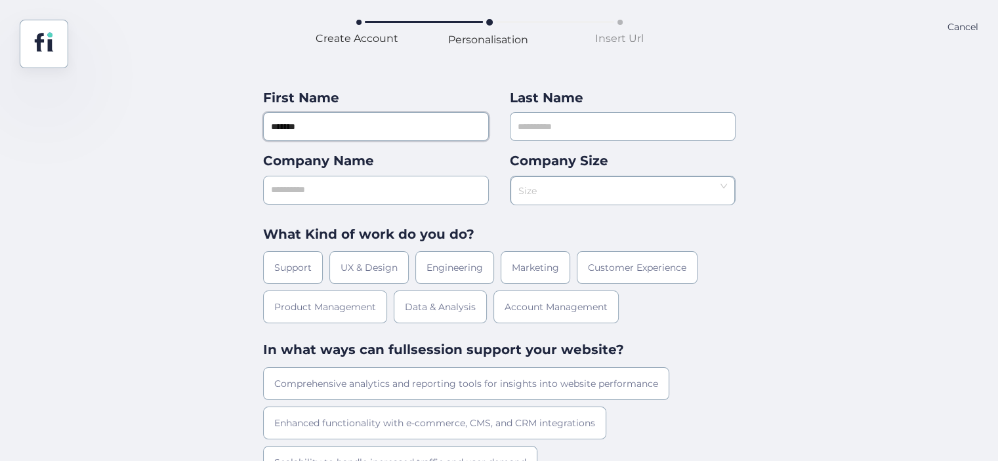  Describe the element at coordinates (369, 268) in the screenshot. I see `div: UX & Design` at that location.